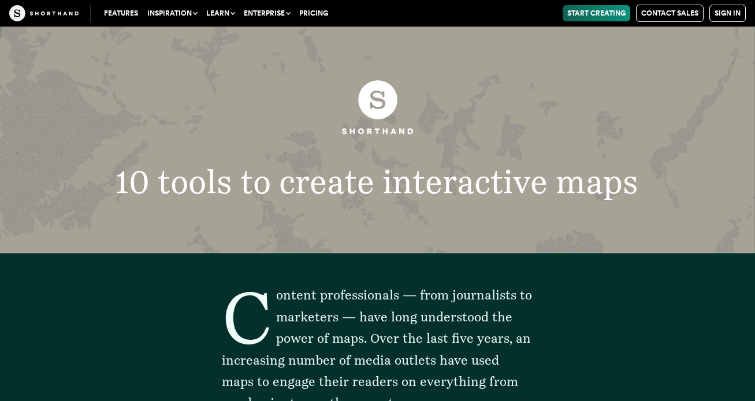 The image size is (755, 401). I want to click on a: Start Creating, so click(596, 13).